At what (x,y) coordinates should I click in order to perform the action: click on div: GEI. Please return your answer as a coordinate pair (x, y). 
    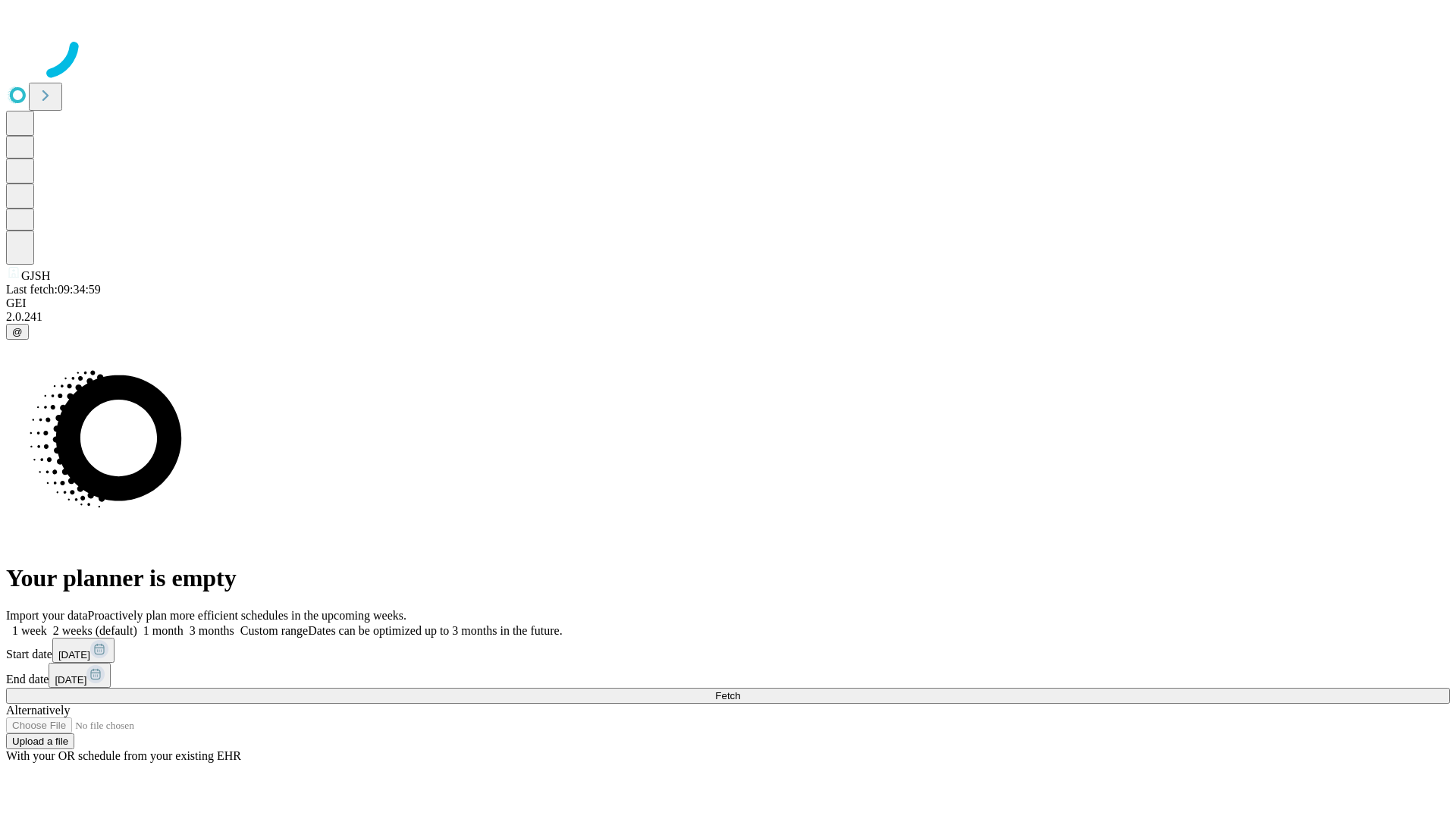
    Looking at the image, I should click on (728, 303).